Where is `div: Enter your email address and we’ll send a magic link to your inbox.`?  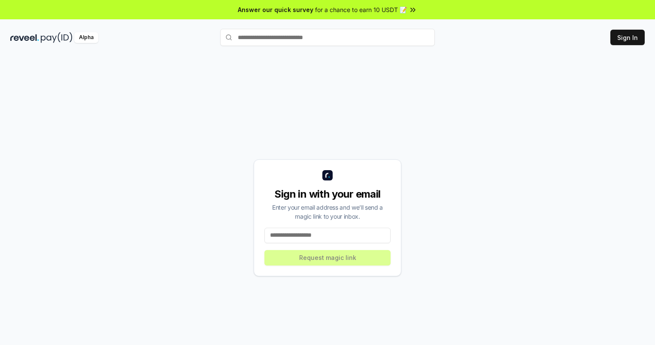
div: Enter your email address and we’ll send a magic link to your inbox. is located at coordinates (327, 212).